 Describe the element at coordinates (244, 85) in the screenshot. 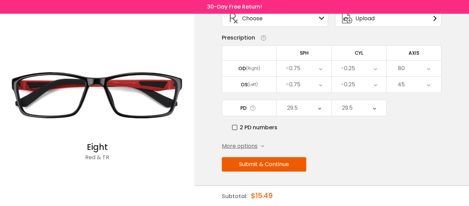

I see `div: OS` at that location.